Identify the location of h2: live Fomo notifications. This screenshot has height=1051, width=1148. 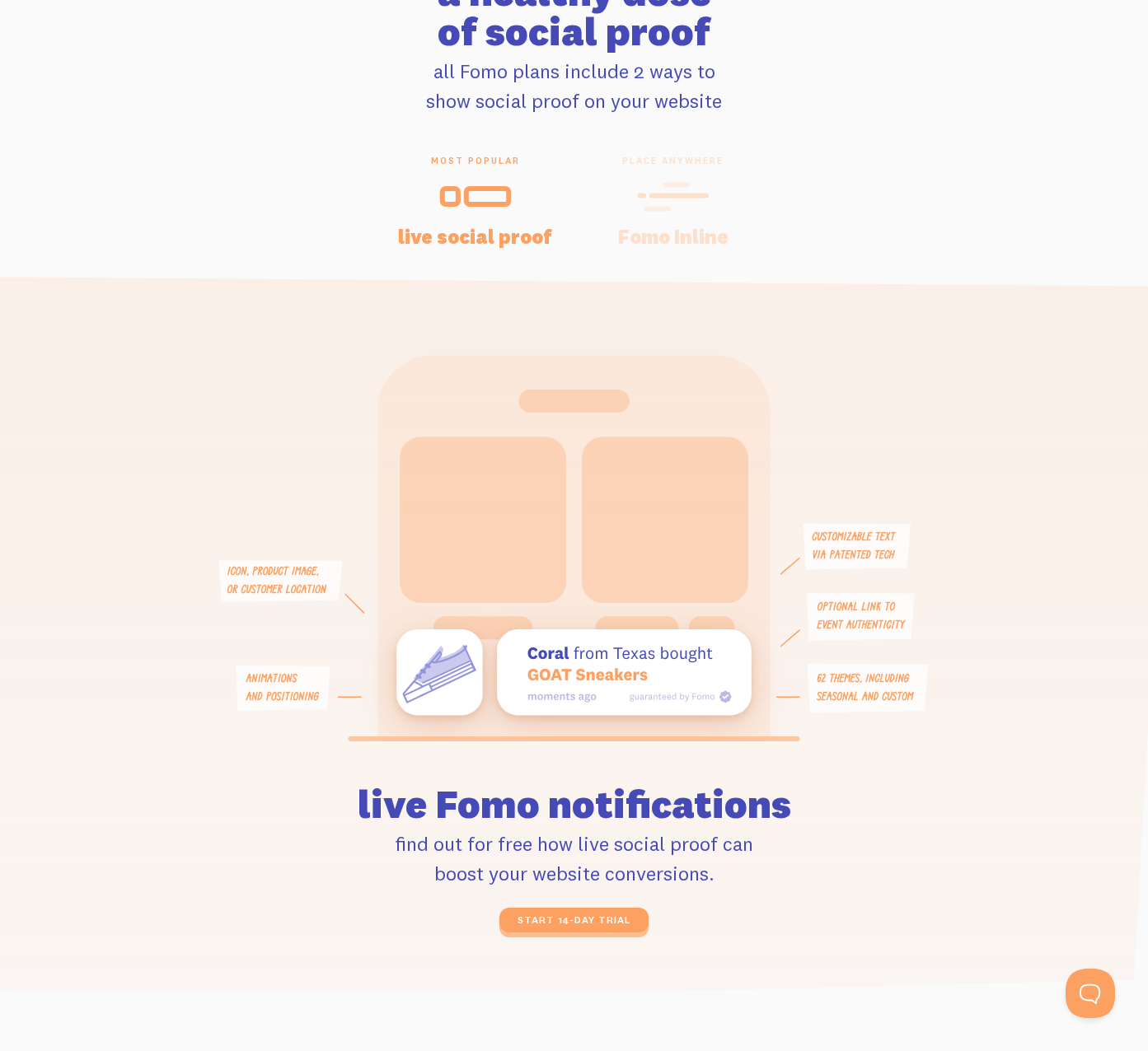
(574, 784).